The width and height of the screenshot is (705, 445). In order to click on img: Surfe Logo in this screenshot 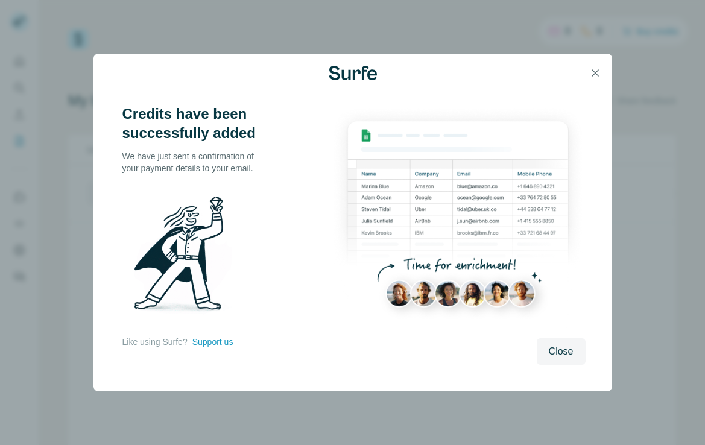, I will do `click(353, 73)`.